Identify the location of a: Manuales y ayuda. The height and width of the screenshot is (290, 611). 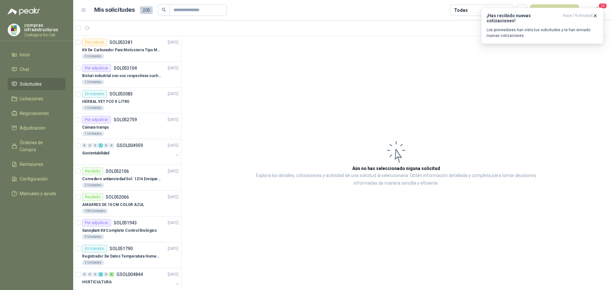
(37, 193).